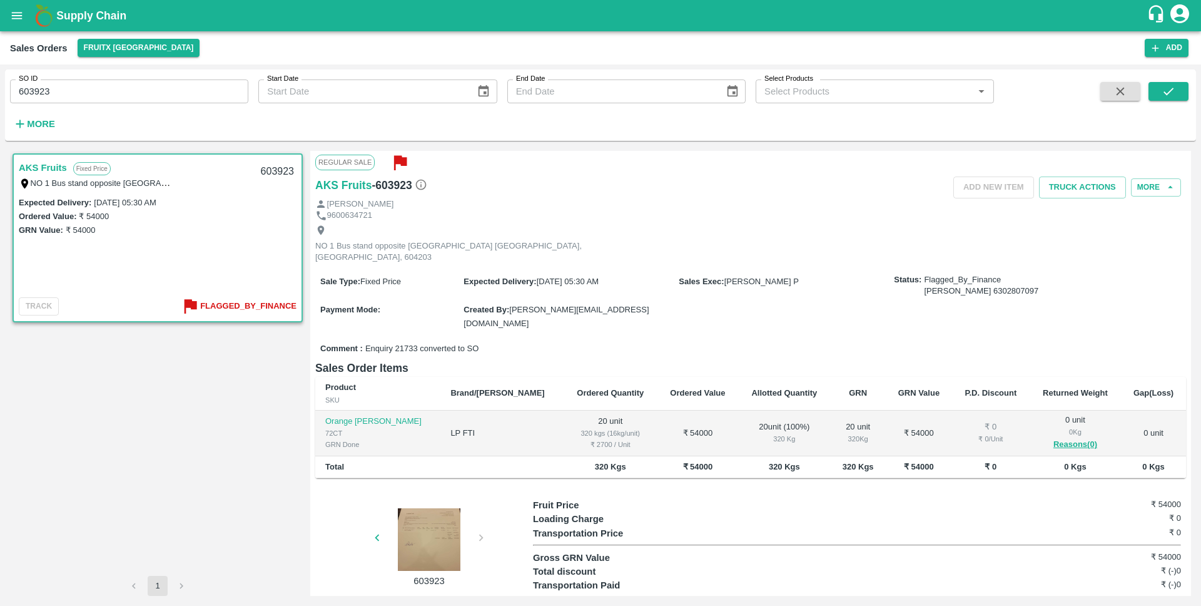 This screenshot has width=1201, height=606. Describe the element at coordinates (362, 91) in the screenshot. I see `input: Start Date` at that location.